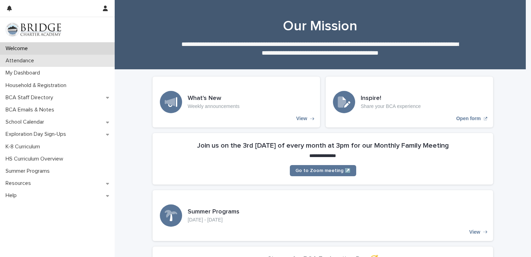  What do you see at coordinates (323, 170) in the screenshot?
I see `a: Go to Zoom meeting ↗️` at bounding box center [323, 170].